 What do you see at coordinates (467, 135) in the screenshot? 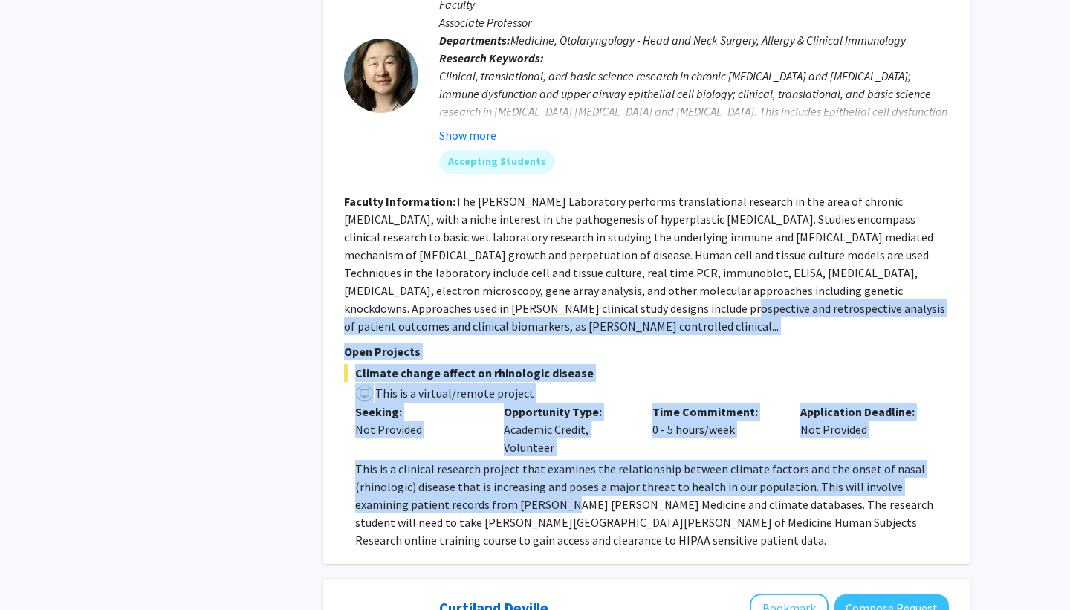
I see `button: Show more` at bounding box center [467, 135].